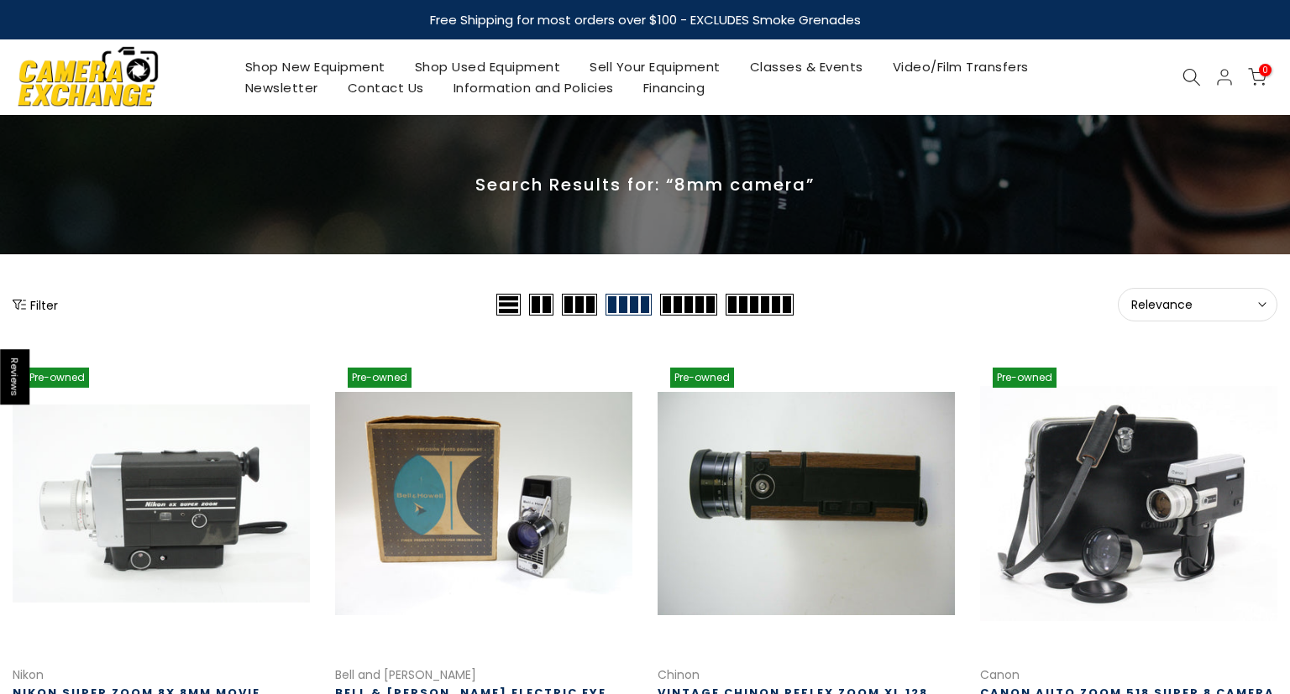  I want to click on a: Canon, so click(999, 675).